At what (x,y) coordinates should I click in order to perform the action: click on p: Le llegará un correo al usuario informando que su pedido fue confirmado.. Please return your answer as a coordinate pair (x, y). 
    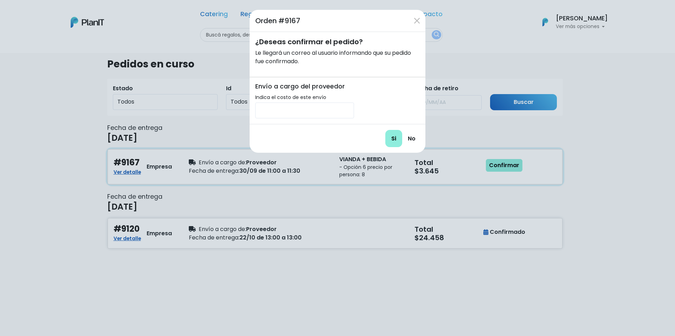
    Looking at the image, I should click on (337, 57).